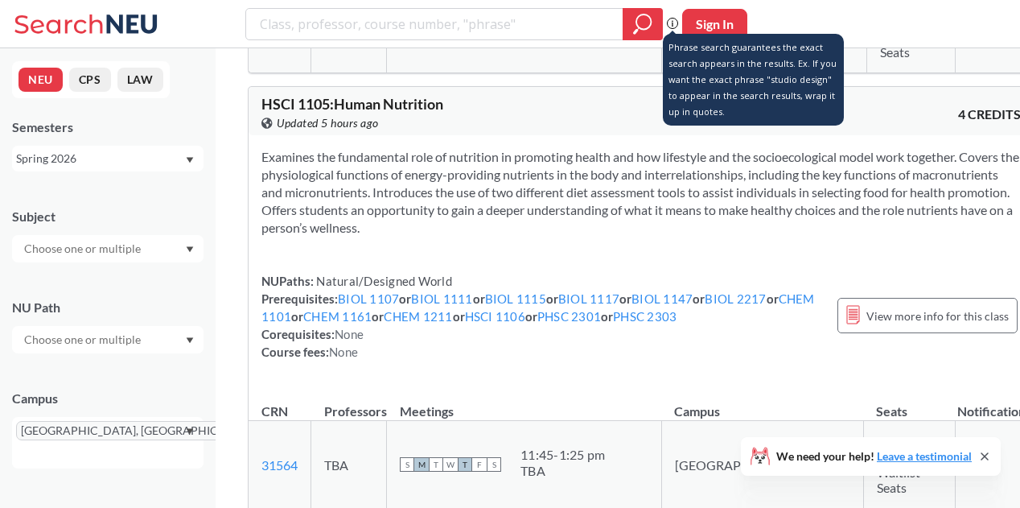 This screenshot has height=508, width=1020. What do you see at coordinates (894, 441) in the screenshot?
I see `span: 48 / 48` at bounding box center [894, 441].